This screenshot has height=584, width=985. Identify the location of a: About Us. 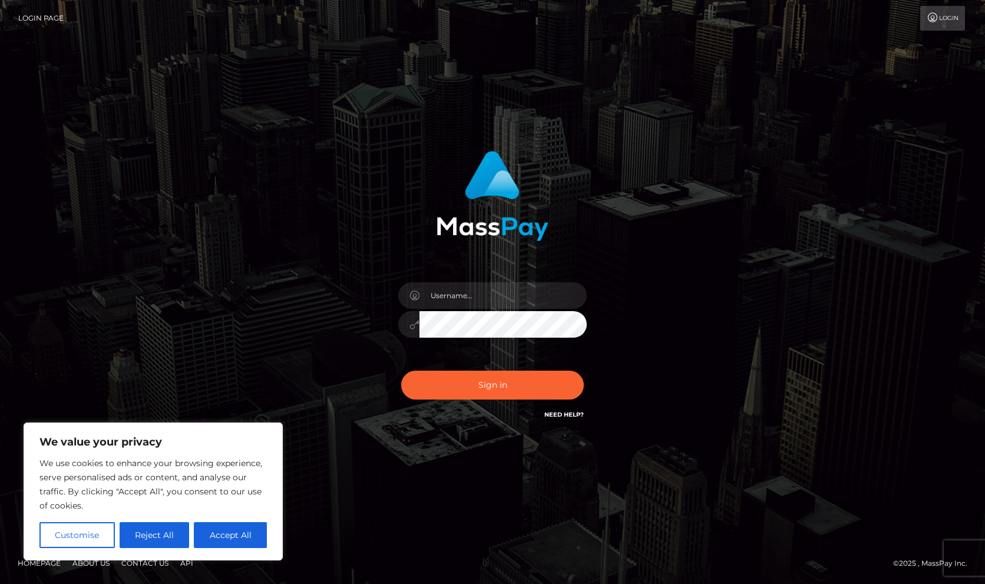
(91, 562).